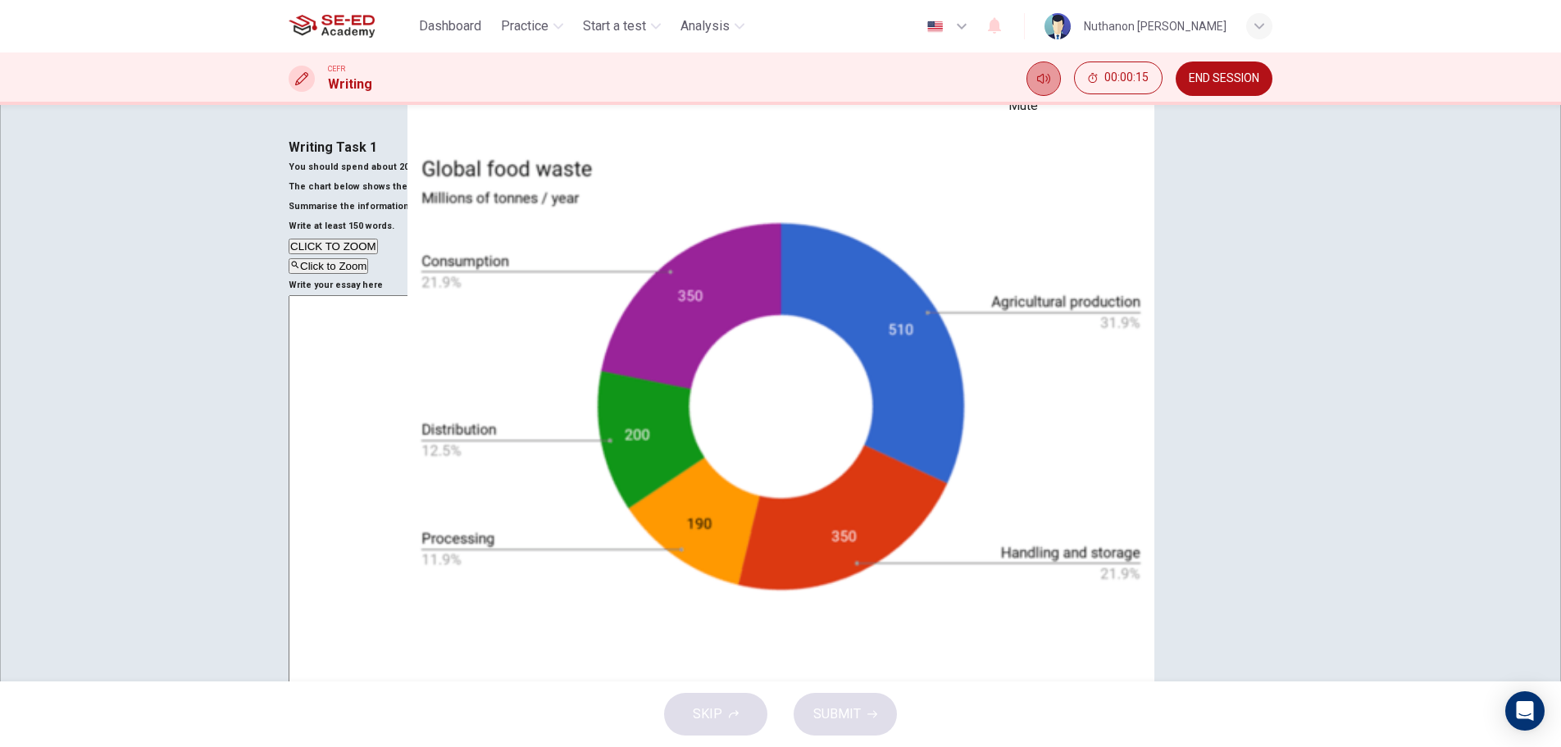  I want to click on button: Practice, so click(532, 26).